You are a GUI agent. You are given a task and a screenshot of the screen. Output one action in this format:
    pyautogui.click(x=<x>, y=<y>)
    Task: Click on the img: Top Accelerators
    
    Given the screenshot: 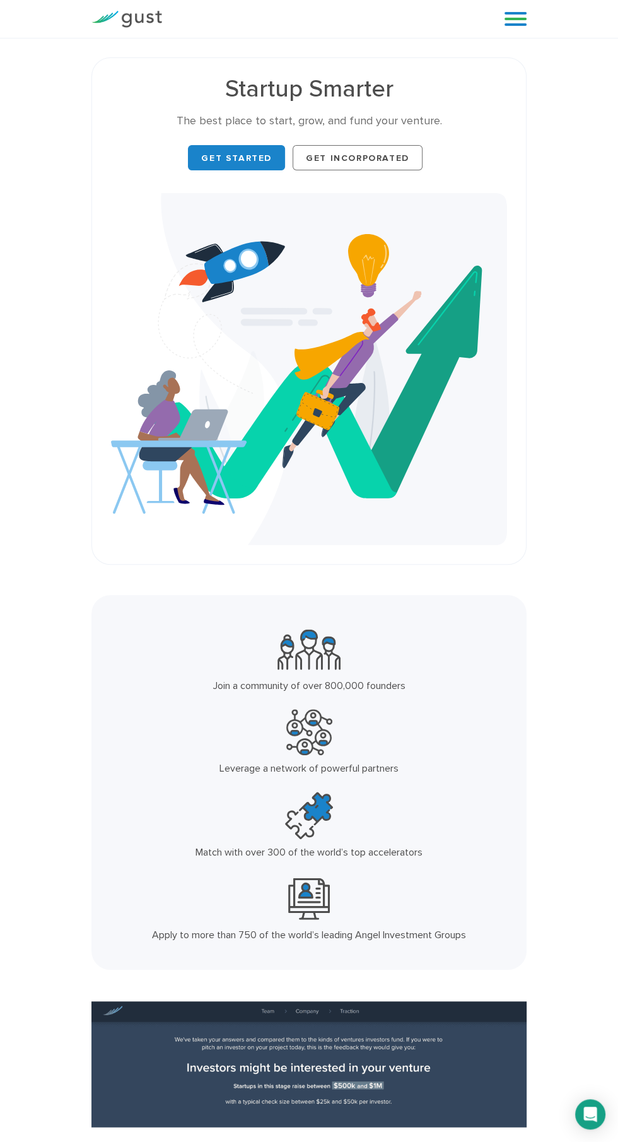 What is the action you would take?
    pyautogui.click(x=309, y=816)
    